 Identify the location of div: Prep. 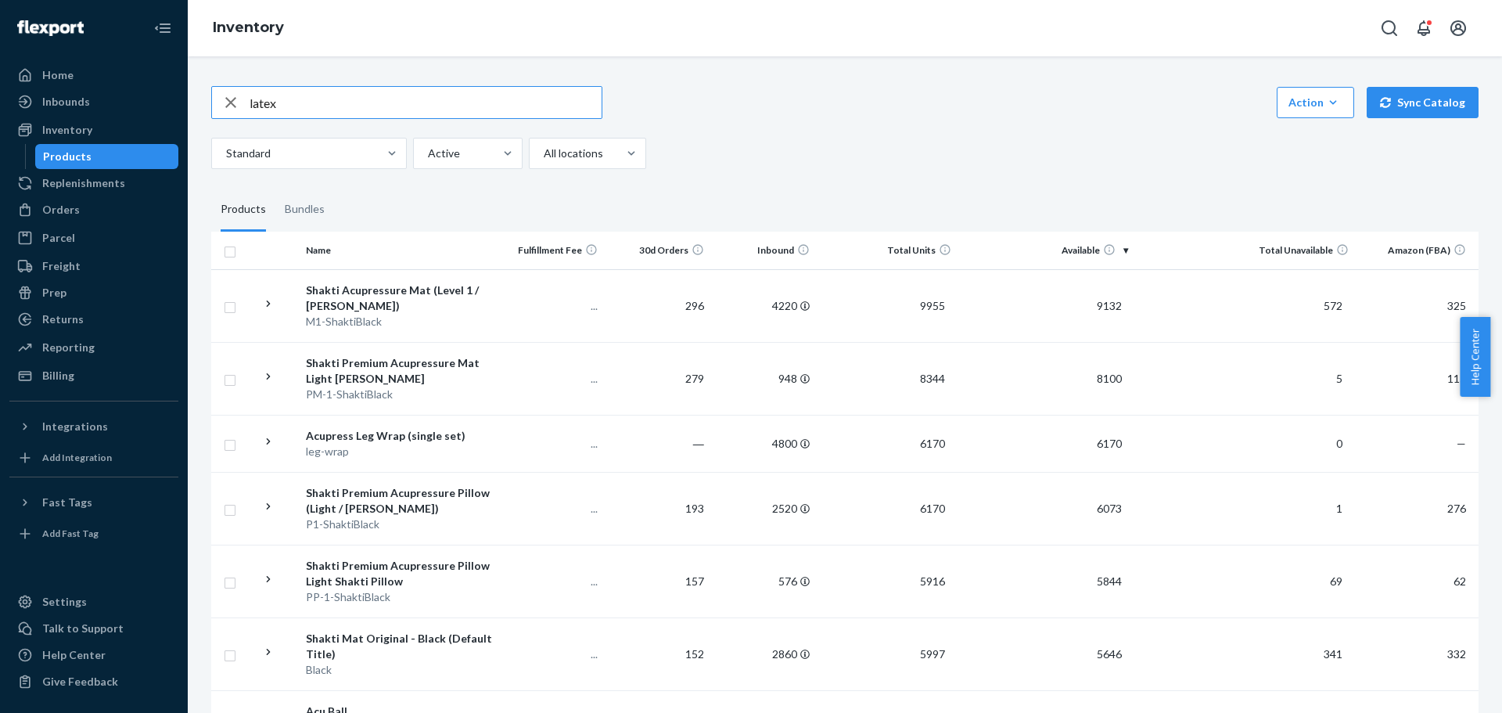
(54, 293).